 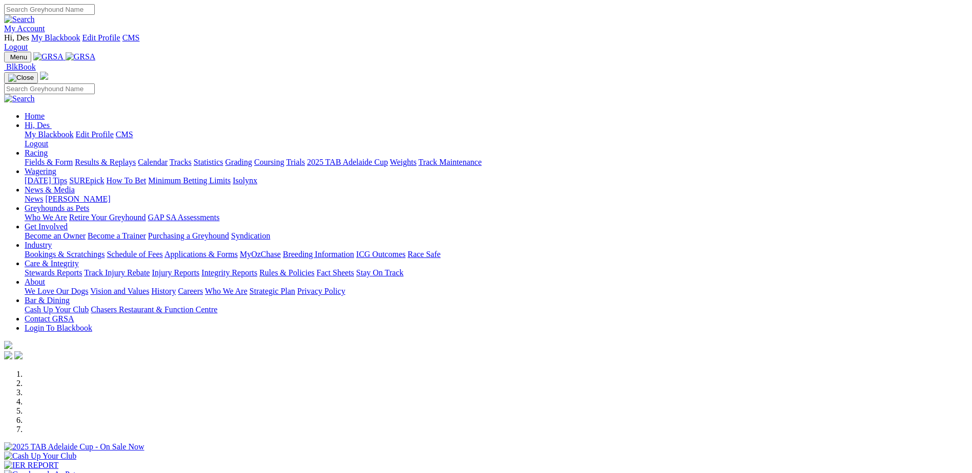 I want to click on a: 2025 TAB Adelaide Cup, so click(x=347, y=162).